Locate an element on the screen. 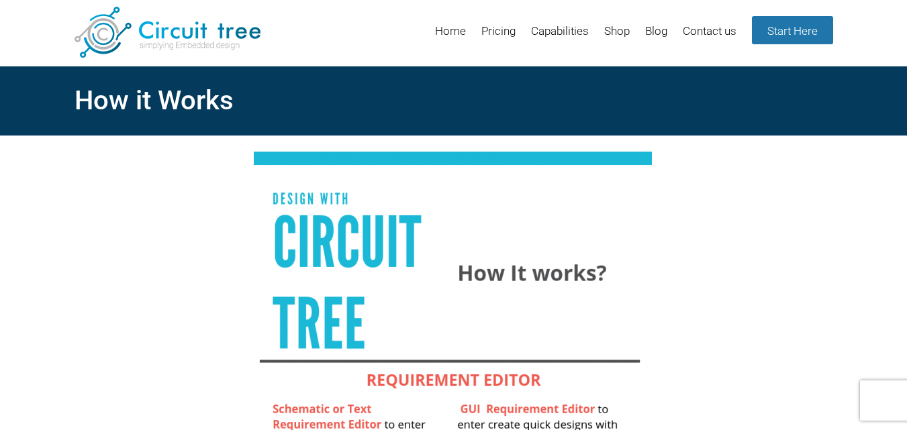  a: Blog is located at coordinates (656, 37).